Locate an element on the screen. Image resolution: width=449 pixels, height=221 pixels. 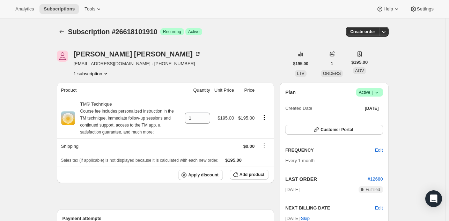
span: $0.00 is located at coordinates (249, 146).